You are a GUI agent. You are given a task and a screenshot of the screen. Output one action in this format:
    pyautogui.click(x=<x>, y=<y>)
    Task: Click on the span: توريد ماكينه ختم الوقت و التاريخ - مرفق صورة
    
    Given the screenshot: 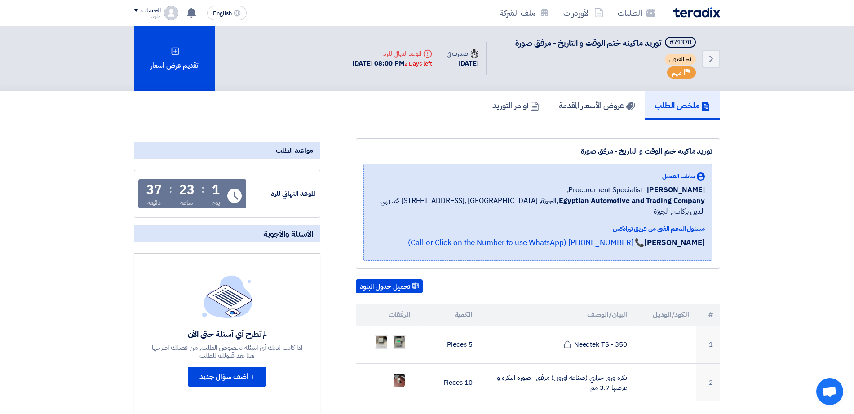 What is the action you would take?
    pyautogui.click(x=588, y=43)
    